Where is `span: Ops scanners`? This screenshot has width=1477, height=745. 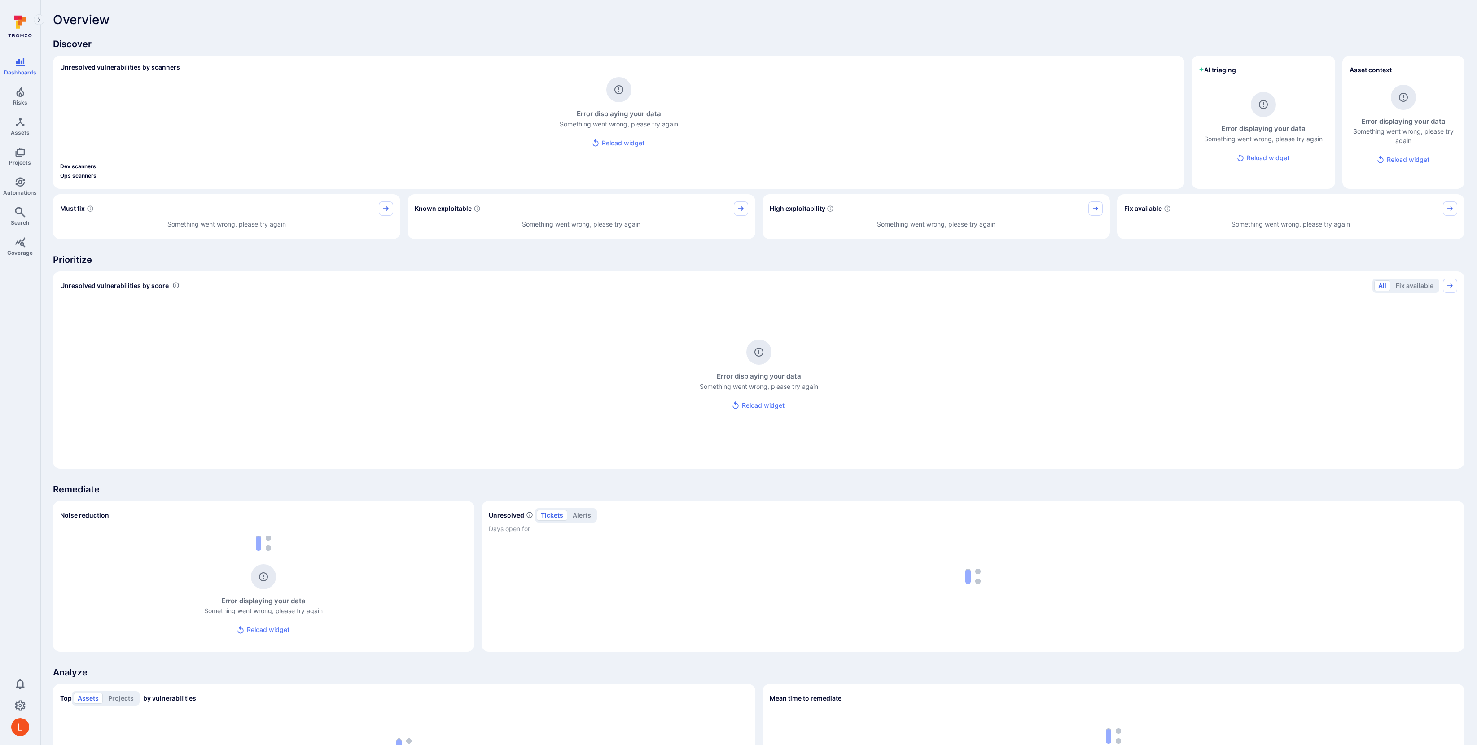 span: Ops scanners is located at coordinates (618, 175).